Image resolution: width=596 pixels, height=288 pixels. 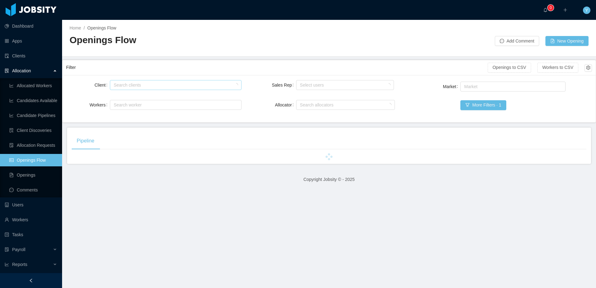 I want to click on footer: Copyright Jobsity © - 2025, so click(x=329, y=179).